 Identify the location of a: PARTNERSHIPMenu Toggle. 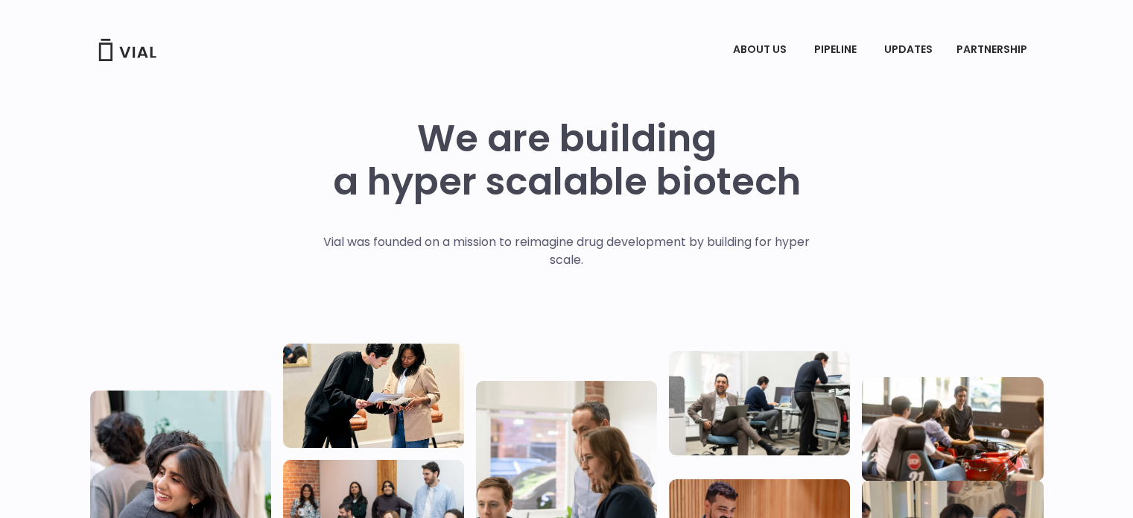
(994, 50).